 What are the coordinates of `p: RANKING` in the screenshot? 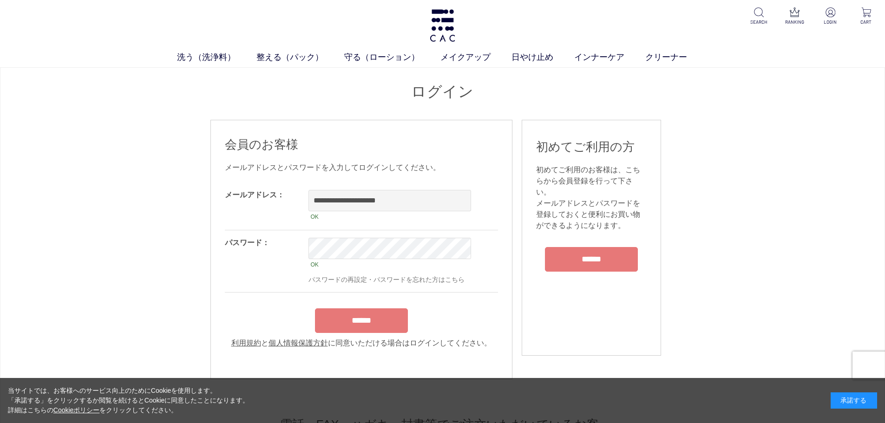 It's located at (794, 22).